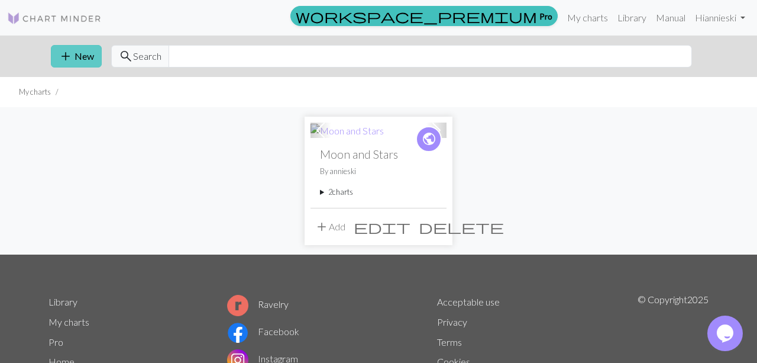 This screenshot has height=363, width=757. I want to click on a: Moon and Stars, so click(347, 129).